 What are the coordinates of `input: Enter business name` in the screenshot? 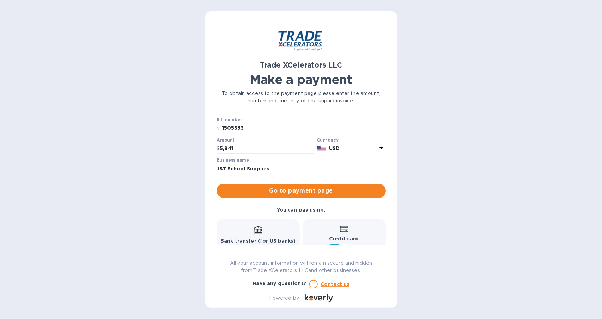 It's located at (301, 169).